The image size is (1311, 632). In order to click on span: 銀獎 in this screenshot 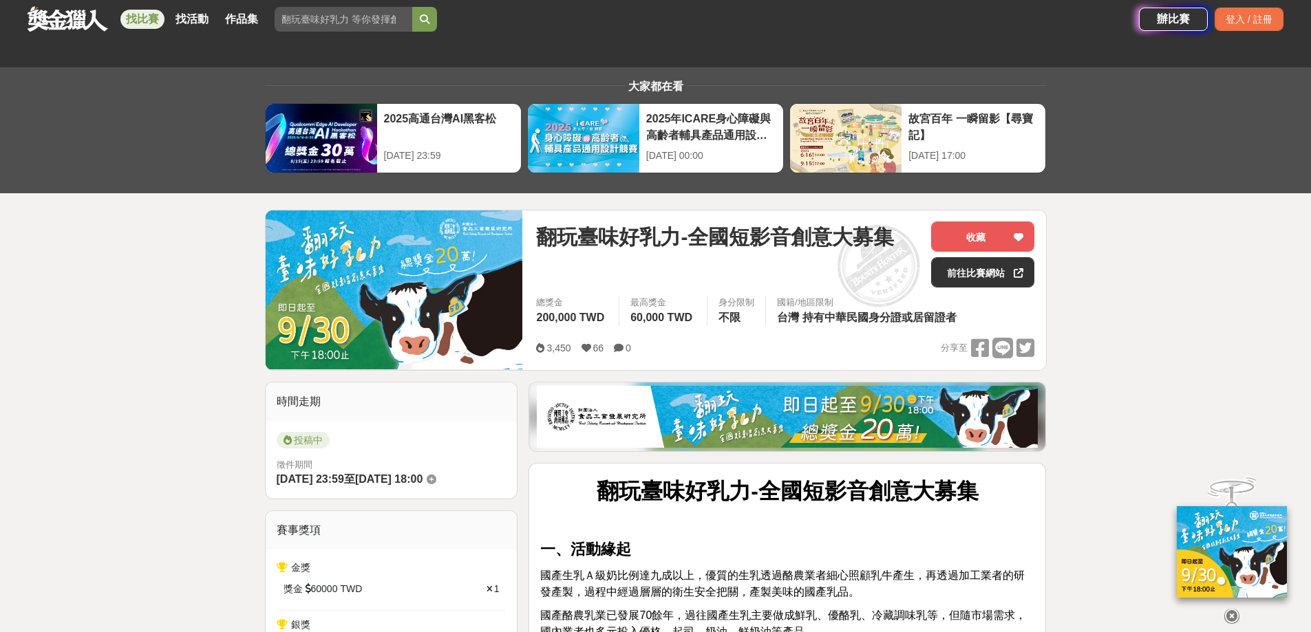, I will do `click(301, 625)`.